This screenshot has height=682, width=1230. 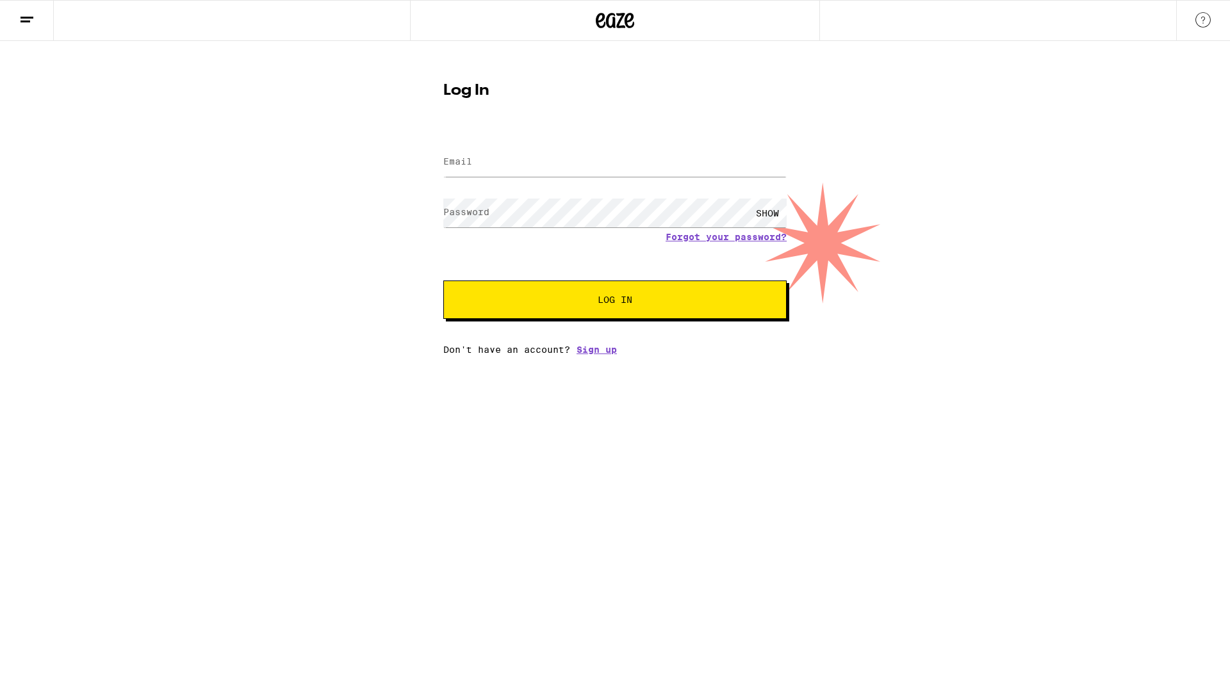 I want to click on span: Log In, so click(x=615, y=300).